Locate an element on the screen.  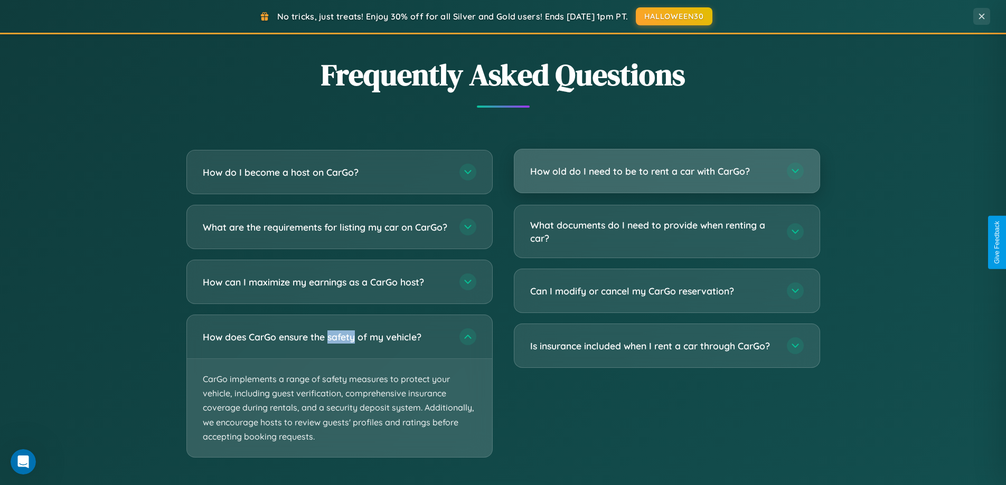
div: Give Feedback is located at coordinates (997, 242).